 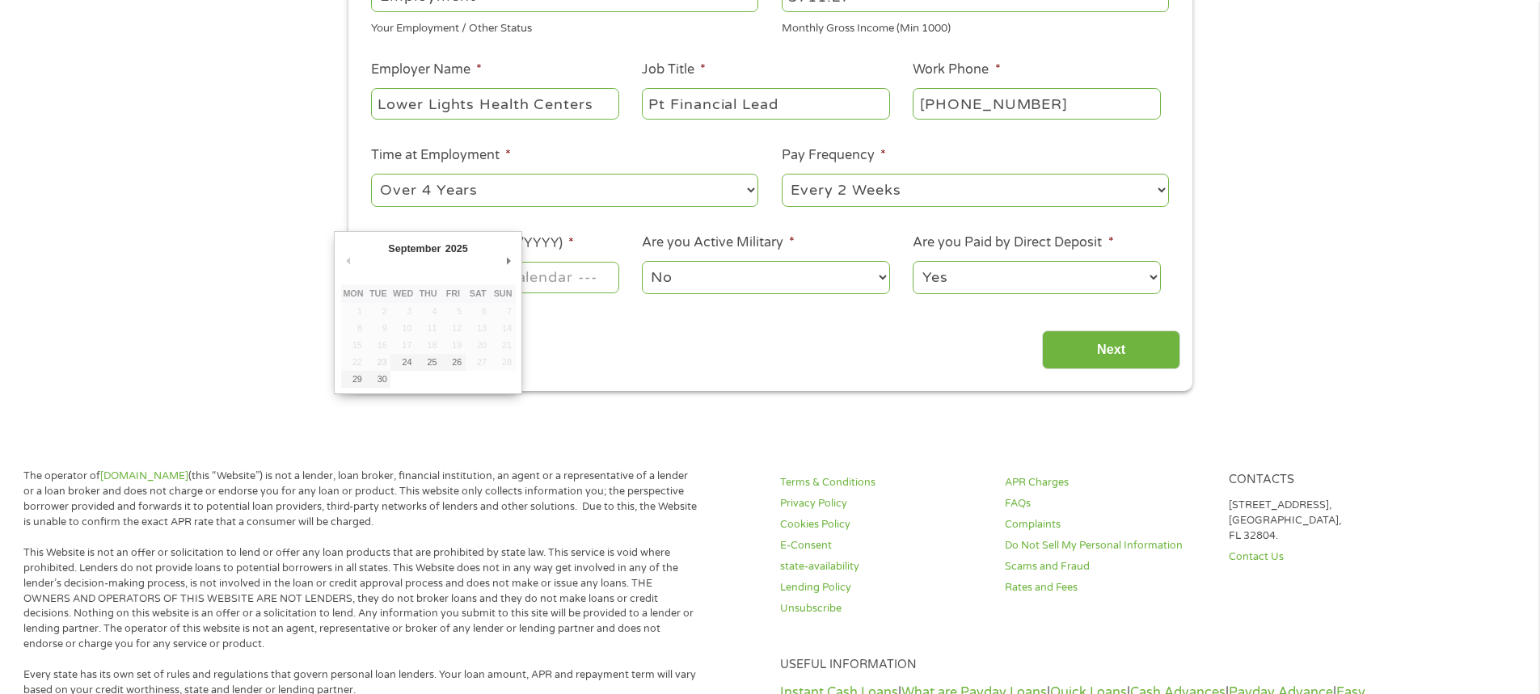 I want to click on label: Job Title, so click(x=673, y=70).